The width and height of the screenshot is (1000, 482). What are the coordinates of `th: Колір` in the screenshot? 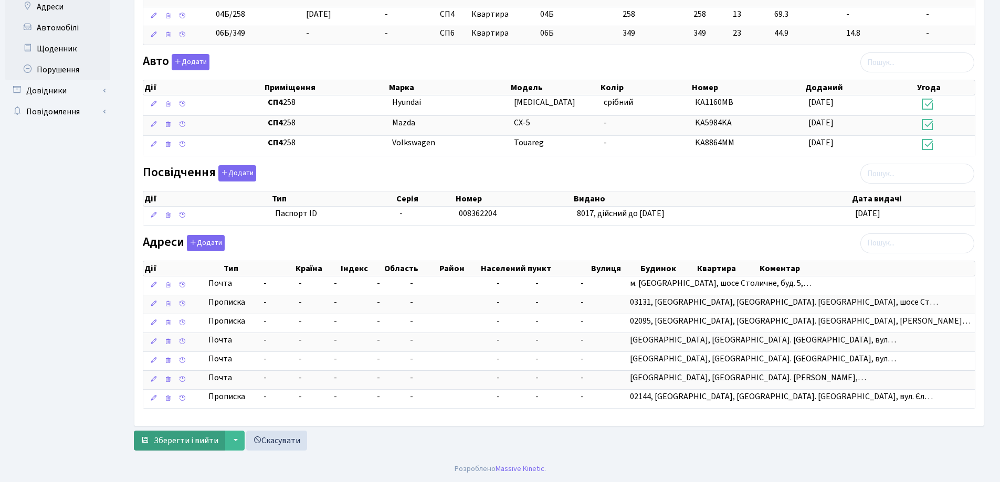 It's located at (645, 88).